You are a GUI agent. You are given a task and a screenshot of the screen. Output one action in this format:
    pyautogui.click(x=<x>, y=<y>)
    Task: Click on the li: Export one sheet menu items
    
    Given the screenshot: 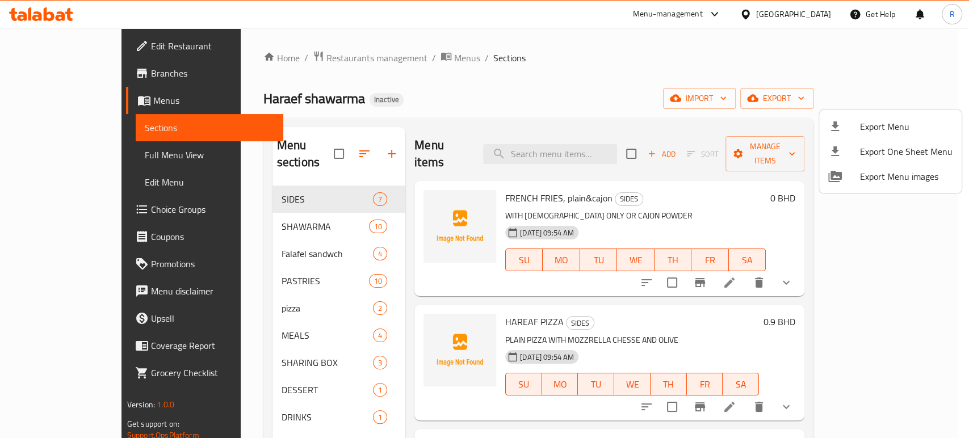 What is the action you would take?
    pyautogui.click(x=890, y=152)
    